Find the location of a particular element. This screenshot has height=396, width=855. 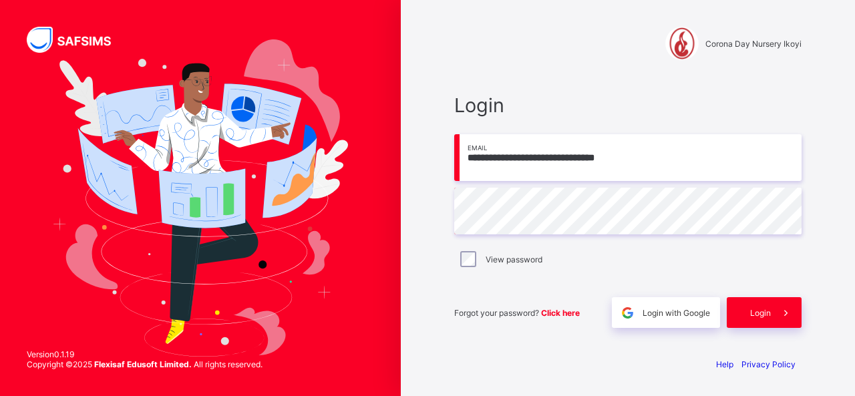

span: Forgot your password? is located at coordinates (517, 312).